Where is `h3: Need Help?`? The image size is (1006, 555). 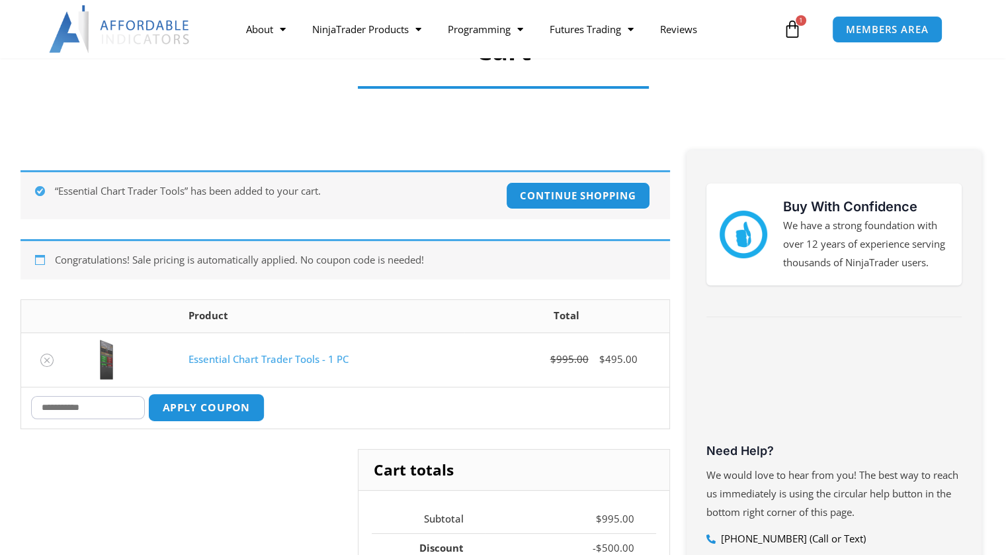 h3: Need Help? is located at coordinates (834, 450).